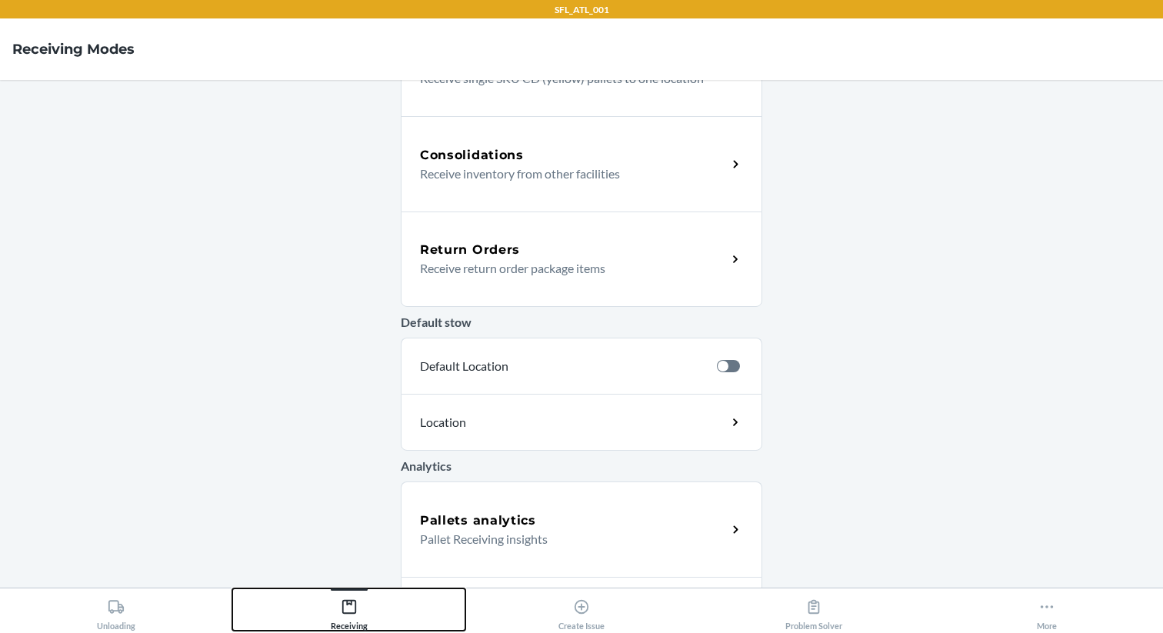  What do you see at coordinates (814, 612) in the screenshot?
I see `div: Problem Solver` at bounding box center [814, 612].